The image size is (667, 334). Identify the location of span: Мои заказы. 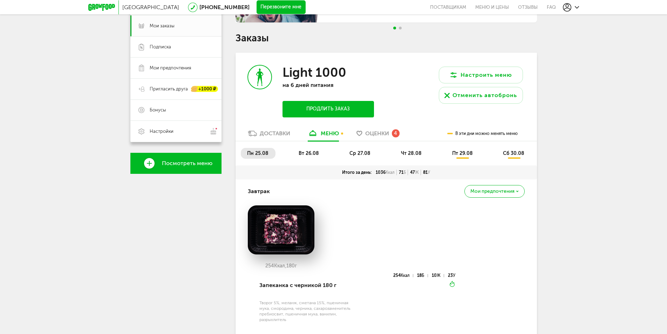
(162, 26).